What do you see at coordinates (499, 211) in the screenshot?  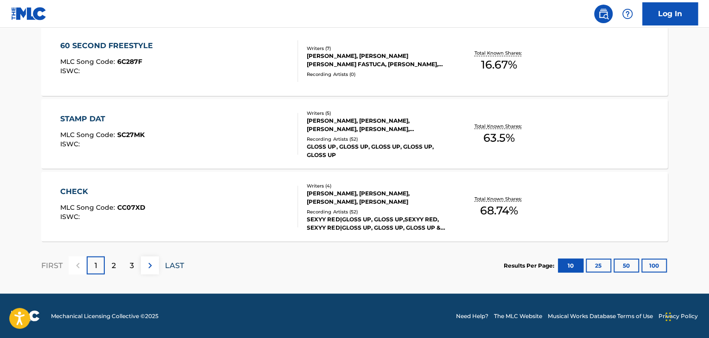 I see `span: 68.74 %` at bounding box center [499, 211].